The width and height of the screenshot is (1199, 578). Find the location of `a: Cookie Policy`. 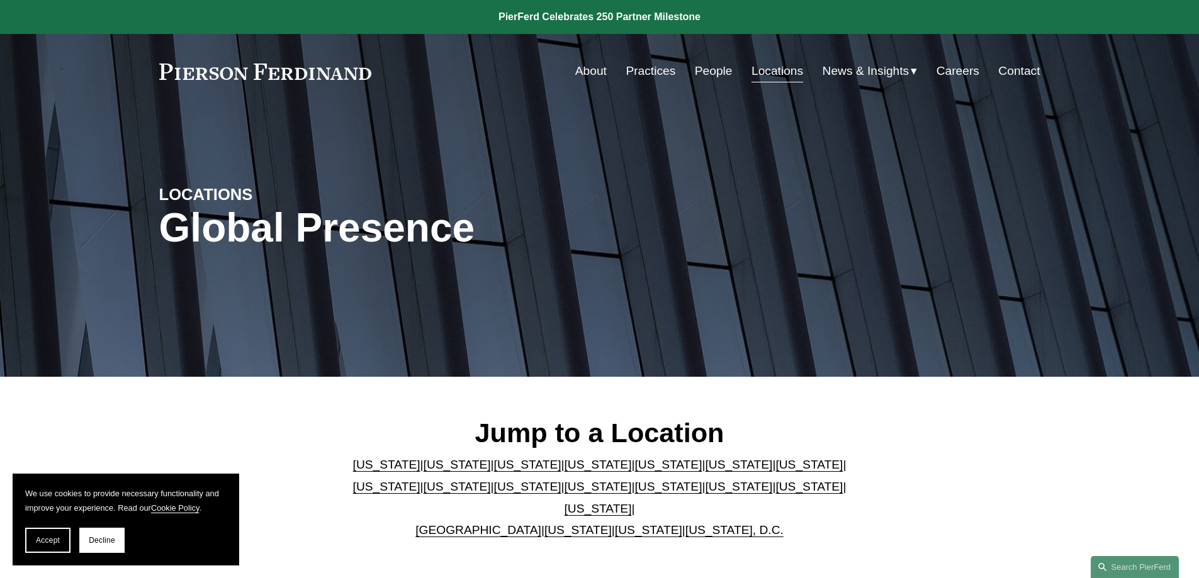

a: Cookie Policy is located at coordinates (175, 508).